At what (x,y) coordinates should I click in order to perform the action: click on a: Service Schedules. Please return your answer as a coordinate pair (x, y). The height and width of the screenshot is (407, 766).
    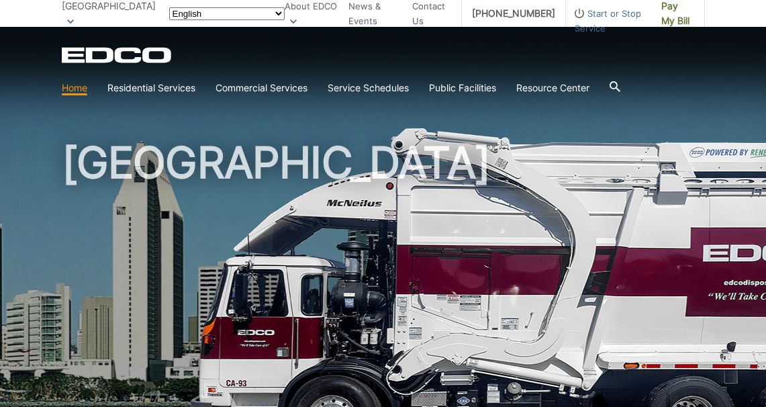
    Looking at the image, I should click on (368, 88).